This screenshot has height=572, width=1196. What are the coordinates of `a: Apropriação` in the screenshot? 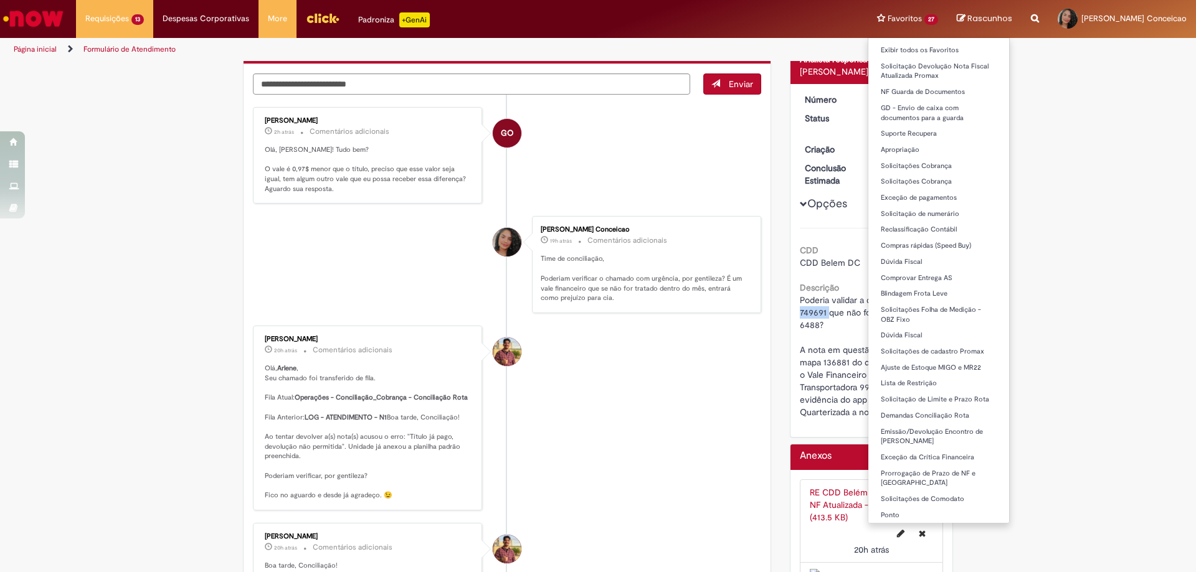 It's located at (939, 150).